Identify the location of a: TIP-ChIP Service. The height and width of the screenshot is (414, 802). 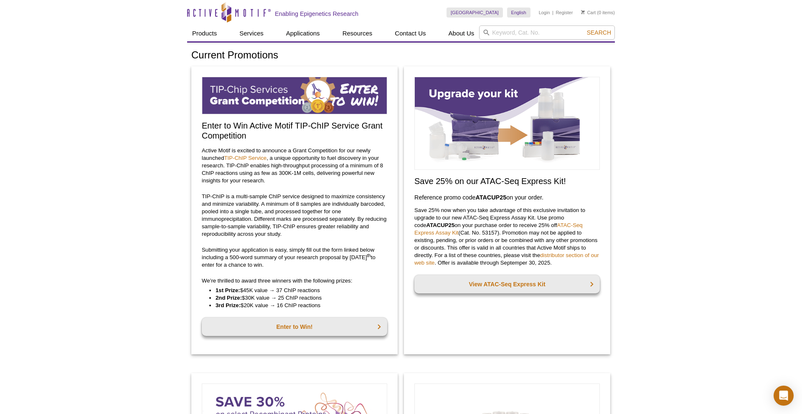
(246, 158).